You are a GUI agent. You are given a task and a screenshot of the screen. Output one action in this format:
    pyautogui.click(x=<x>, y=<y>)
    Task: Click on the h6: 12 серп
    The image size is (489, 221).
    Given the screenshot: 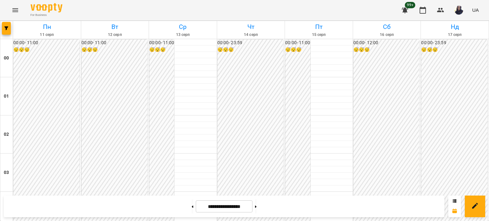 What is the action you would take?
    pyautogui.click(x=115, y=35)
    